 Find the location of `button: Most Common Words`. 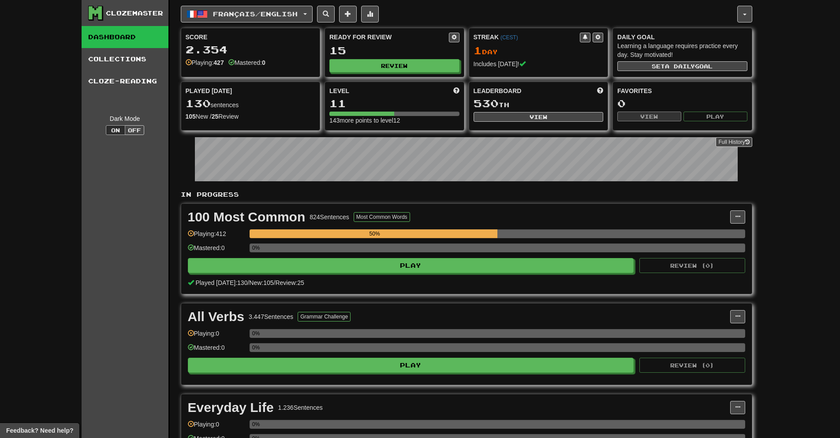

button: Most Common Words is located at coordinates (382, 217).